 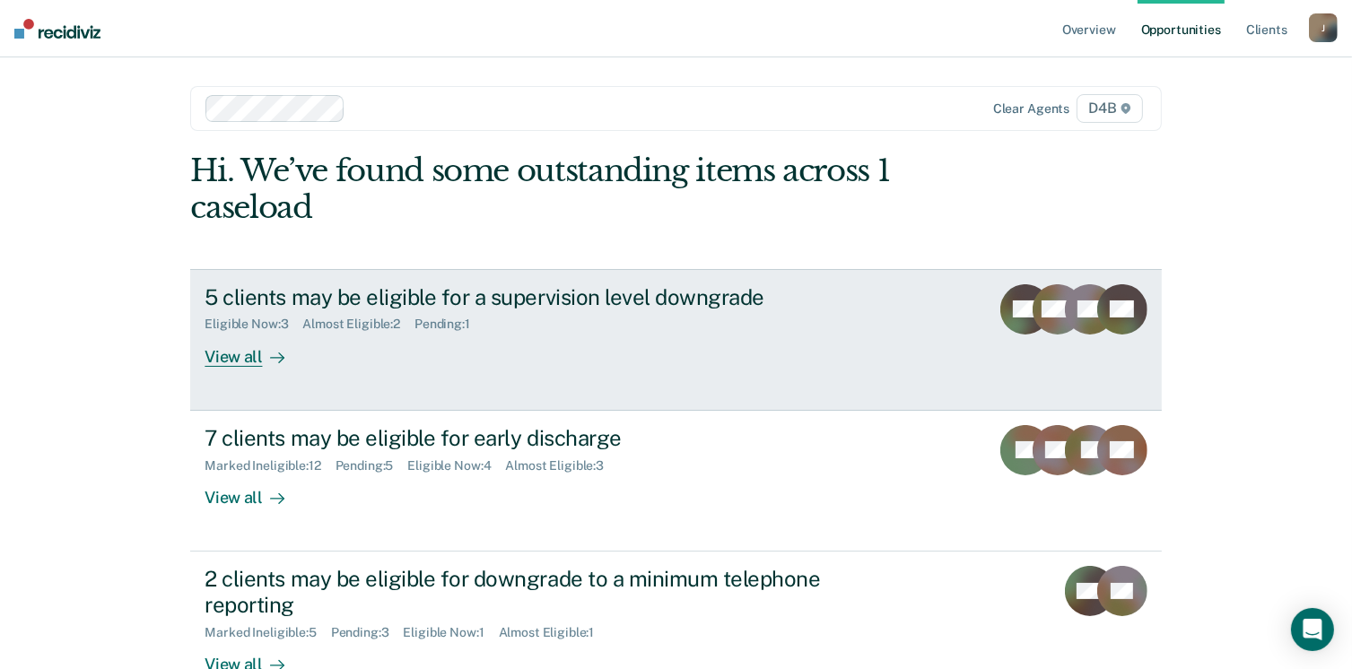 What do you see at coordinates (253, 324) in the screenshot?
I see `div: Eligible Now : 3` at bounding box center [253, 324].